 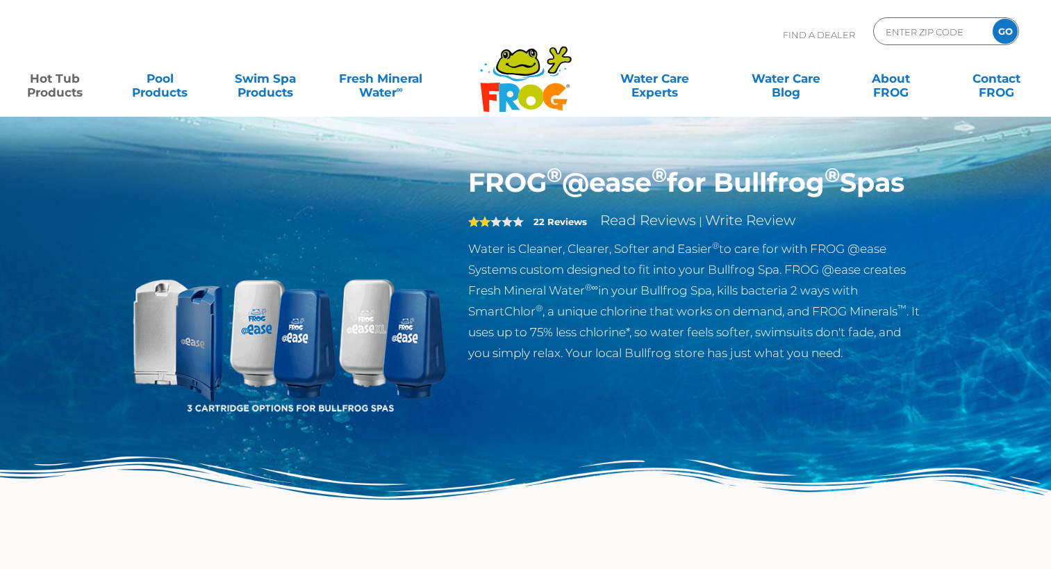 I want to click on h1: FROG @ease for Bullfrog Spas, so click(x=694, y=183).